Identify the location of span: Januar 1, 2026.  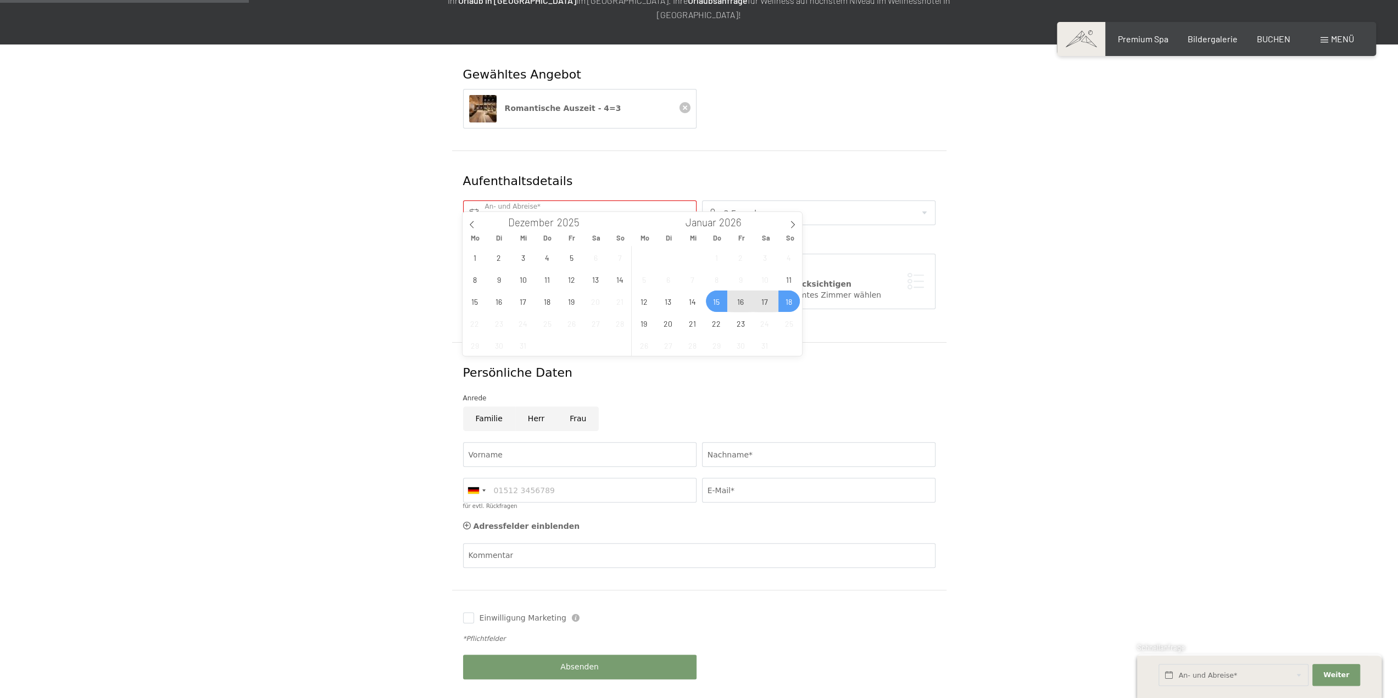
(716, 257).